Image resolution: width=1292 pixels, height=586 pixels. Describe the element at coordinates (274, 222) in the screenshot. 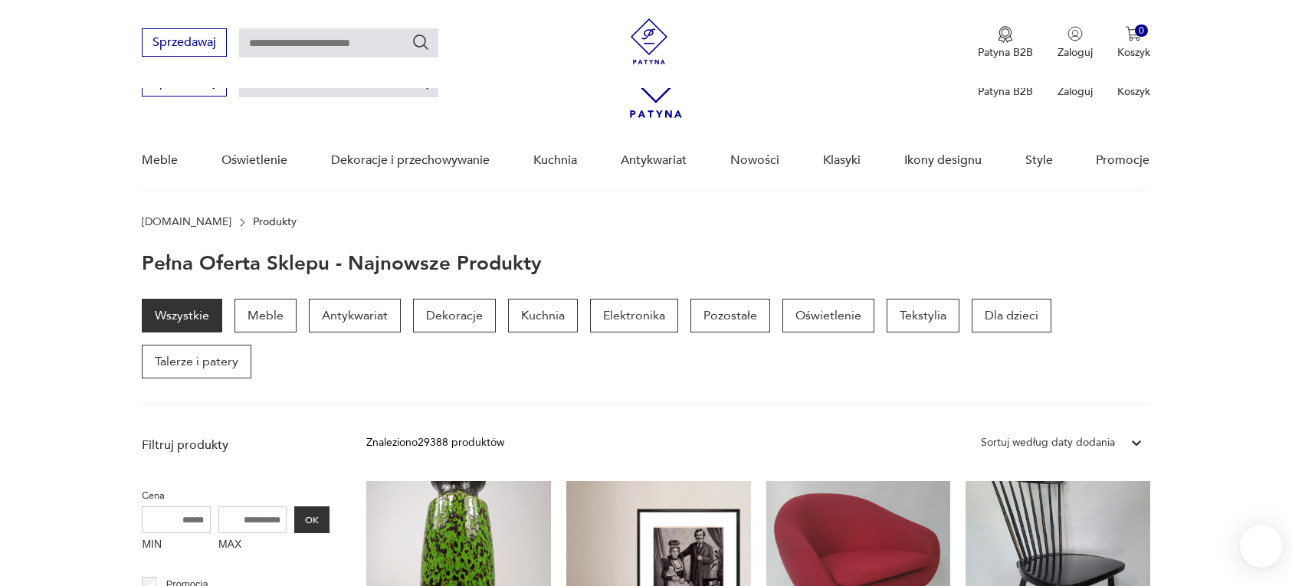

I see `p: Produkty` at that location.